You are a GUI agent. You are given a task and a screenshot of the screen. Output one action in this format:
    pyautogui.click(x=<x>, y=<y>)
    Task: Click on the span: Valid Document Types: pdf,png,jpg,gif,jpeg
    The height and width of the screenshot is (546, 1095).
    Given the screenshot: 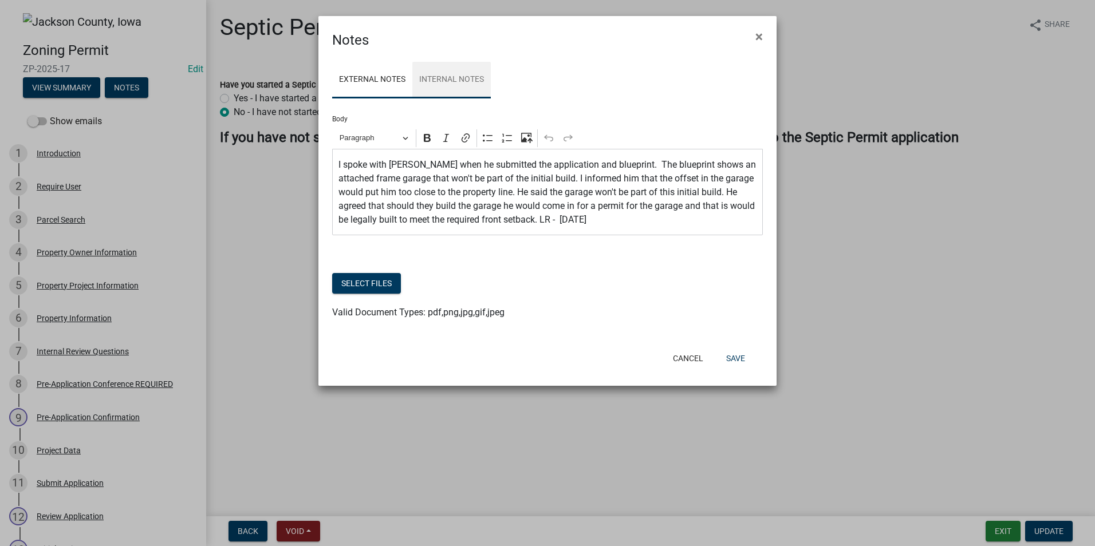 What is the action you would take?
    pyautogui.click(x=418, y=312)
    